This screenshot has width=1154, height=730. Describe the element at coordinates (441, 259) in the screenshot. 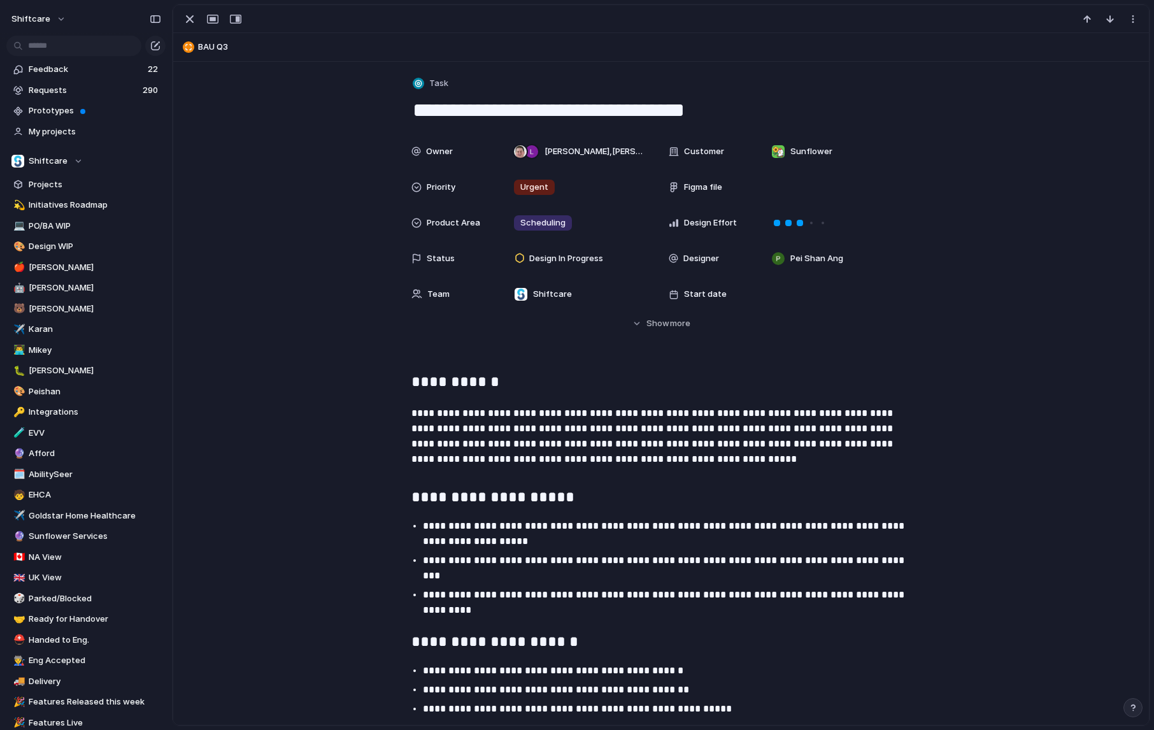

I see `span: Status` at that location.